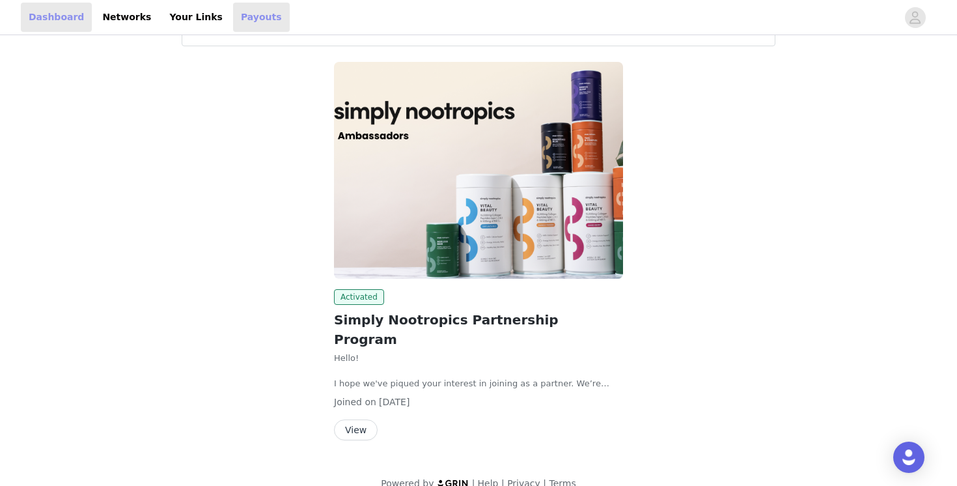 Image resolution: width=957 pixels, height=486 pixels. Describe the element at coordinates (479, 358) in the screenshot. I see `p: Hello!` at that location.